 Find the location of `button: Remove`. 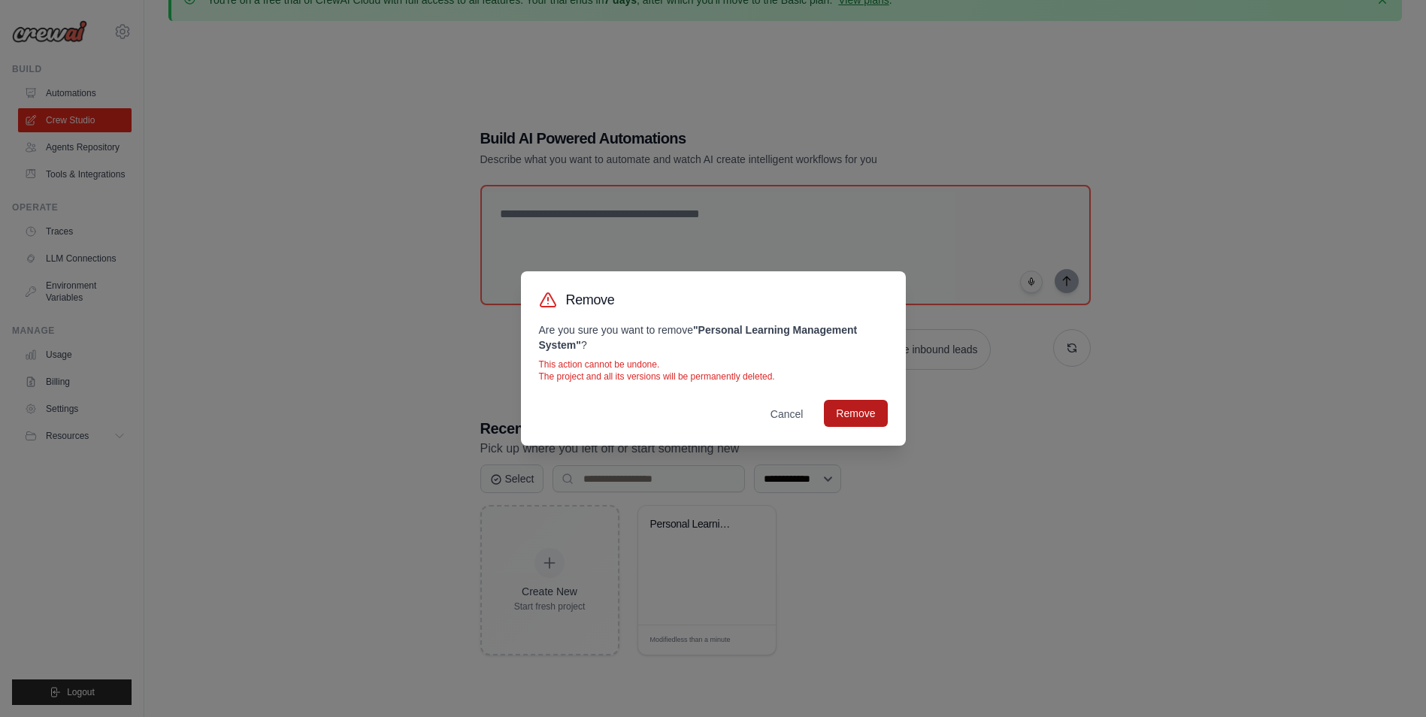

button: Remove is located at coordinates (855, 413).